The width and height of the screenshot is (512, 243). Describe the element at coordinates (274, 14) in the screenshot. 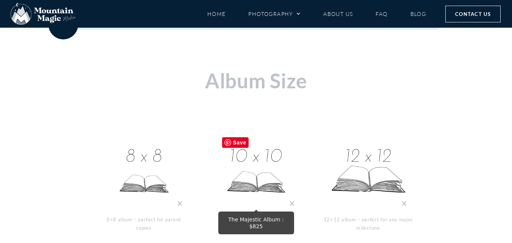

I see `a: Photography` at that location.